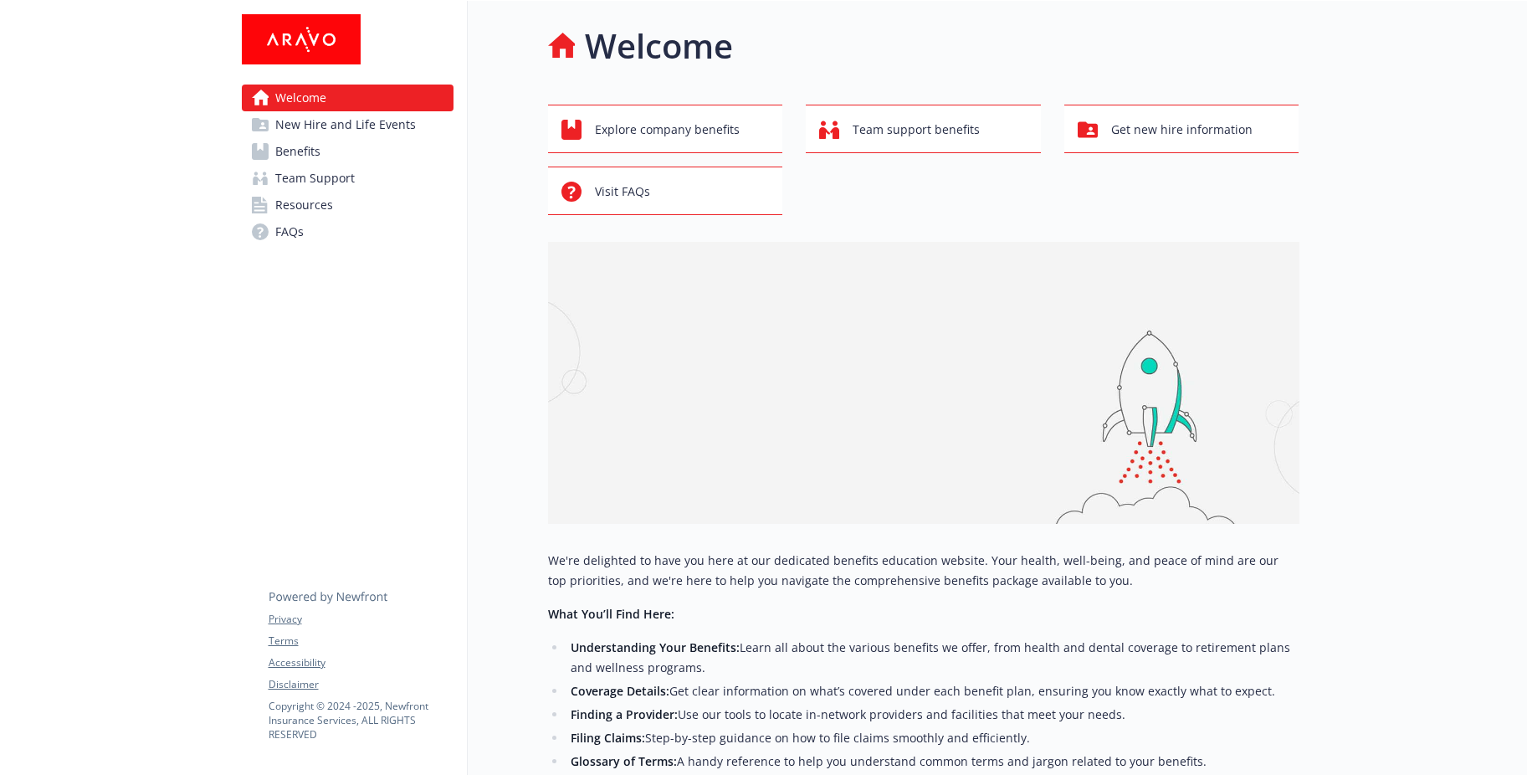 The width and height of the screenshot is (1527, 775). Describe the element at coordinates (361, 663) in the screenshot. I see `a: Accessibility` at that location.